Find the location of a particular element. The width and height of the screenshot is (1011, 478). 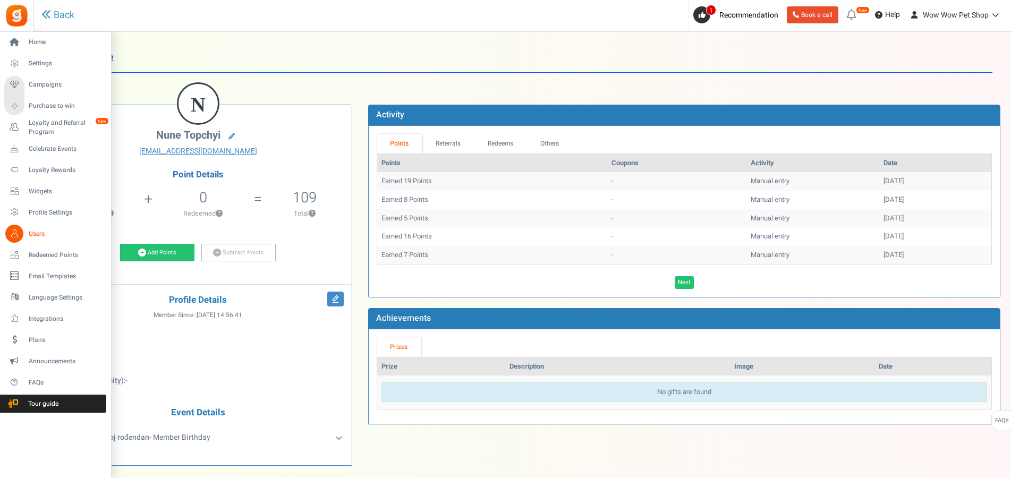

a: Celebrate Events is located at coordinates (55, 149).